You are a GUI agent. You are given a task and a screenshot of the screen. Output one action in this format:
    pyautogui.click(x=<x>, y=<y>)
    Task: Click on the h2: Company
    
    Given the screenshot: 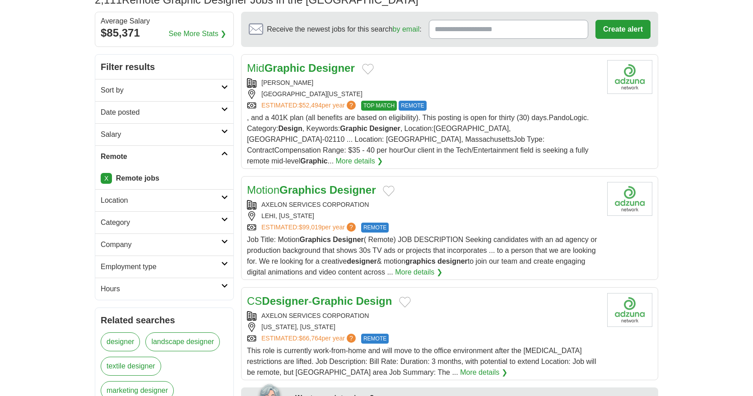 What is the action you would take?
    pyautogui.click(x=161, y=245)
    